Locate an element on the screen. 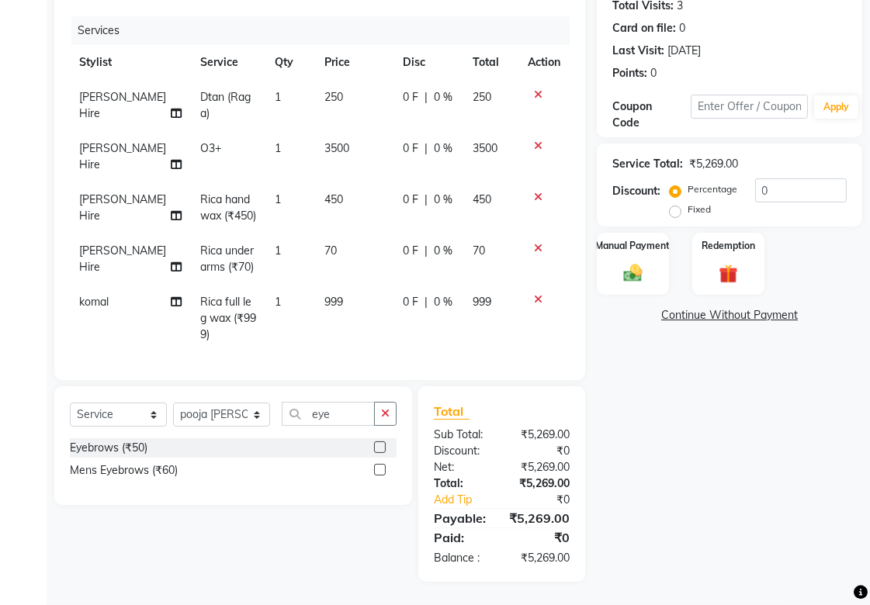 The height and width of the screenshot is (605, 870). div: Paid: is located at coordinates (462, 538).